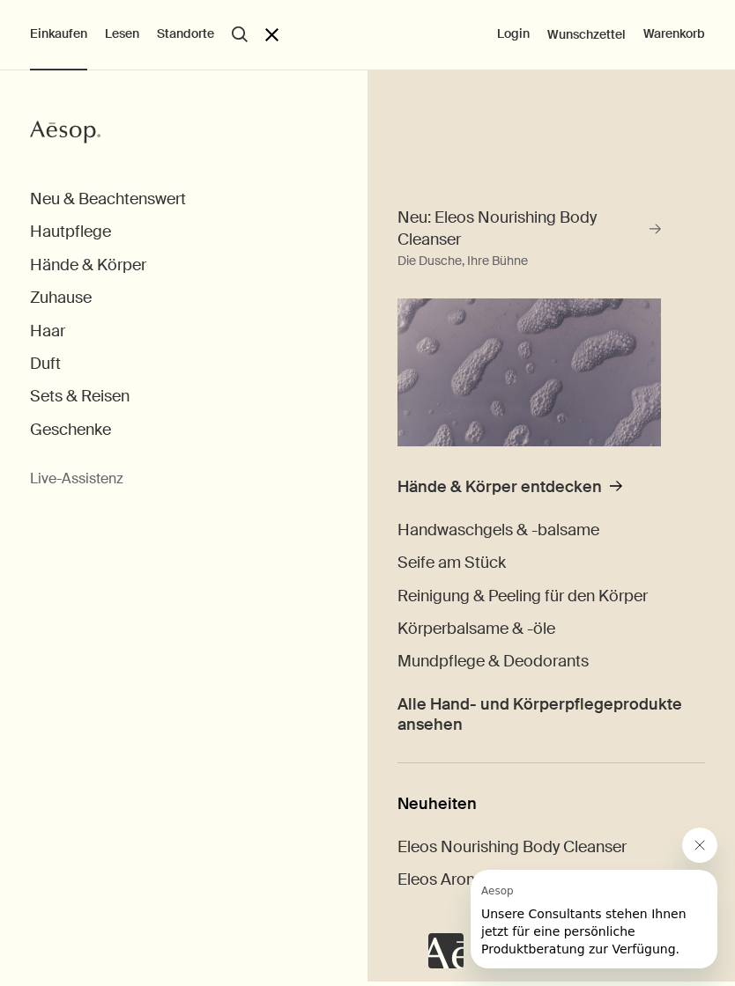  I want to click on button: Lesen, so click(122, 34).